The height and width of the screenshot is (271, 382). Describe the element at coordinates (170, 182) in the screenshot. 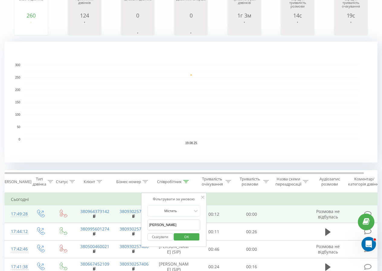

I see `div: Співробітник` at that location.